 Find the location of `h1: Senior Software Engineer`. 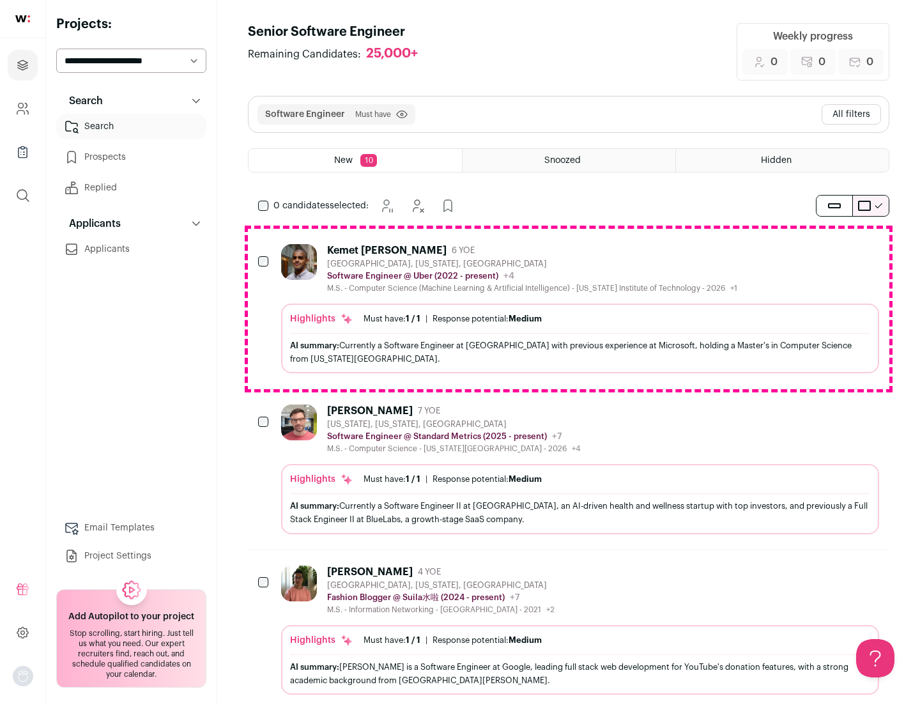

h1: Senior Software Engineer is located at coordinates (339, 32).